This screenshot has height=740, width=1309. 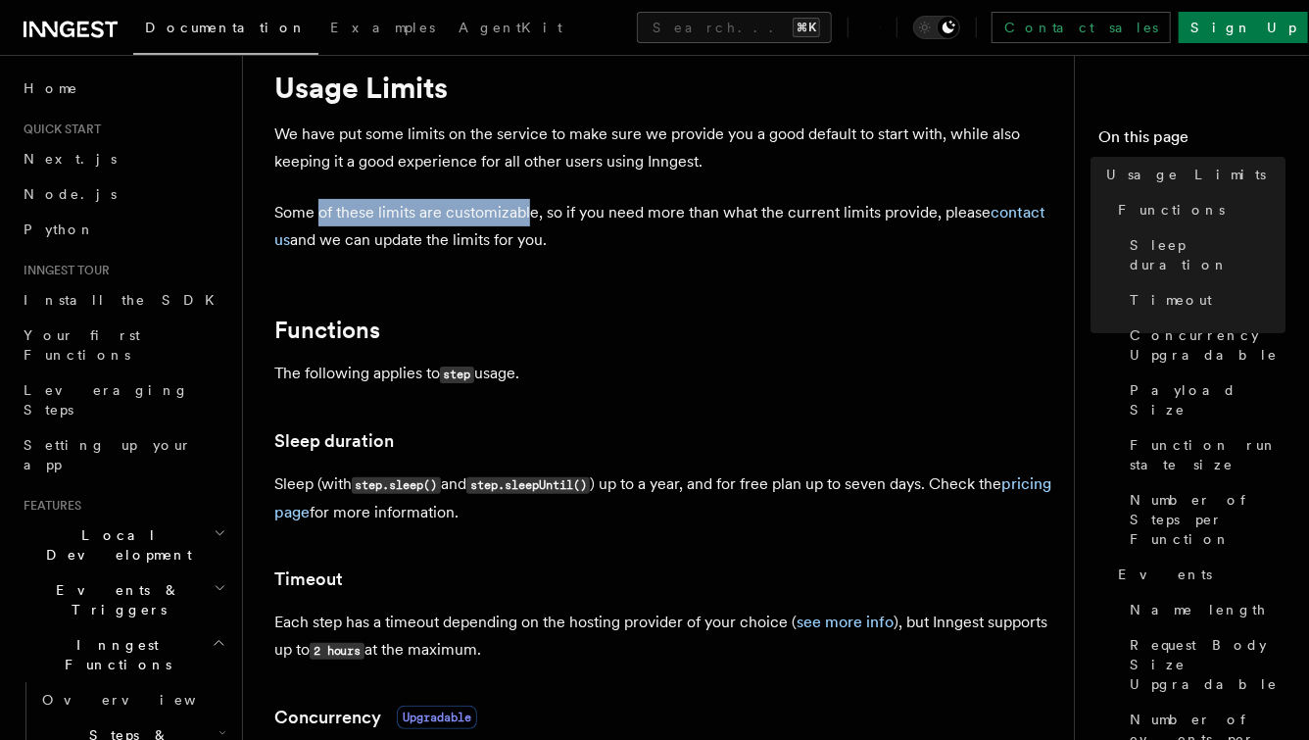 I want to click on button: Events & Triggers, so click(x=122, y=600).